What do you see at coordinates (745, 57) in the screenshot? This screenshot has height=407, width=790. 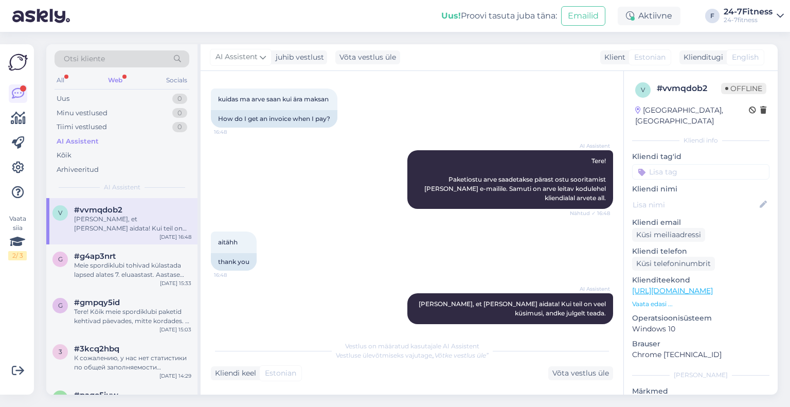 I see `span: English` at bounding box center [745, 57].